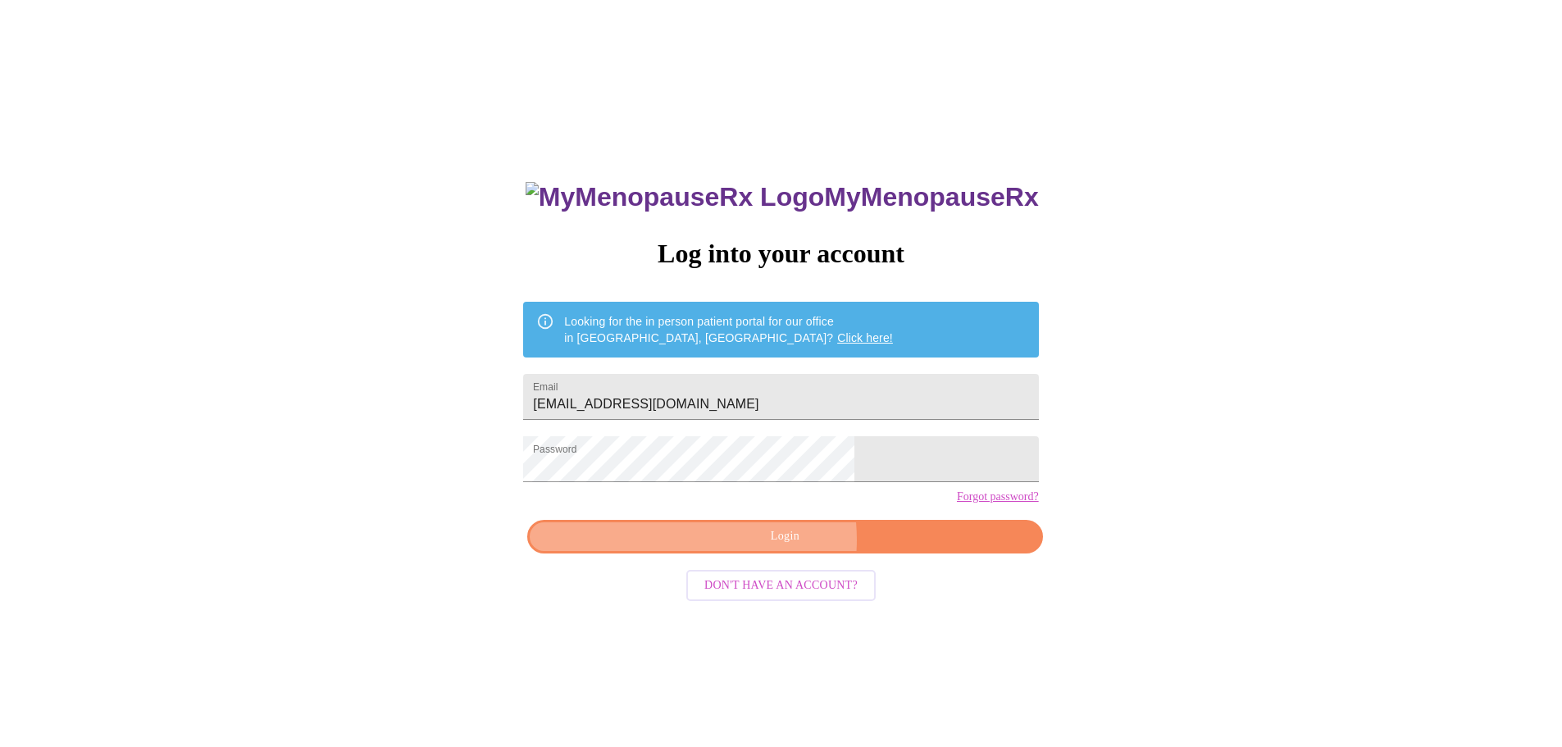 The image size is (1562, 747). What do you see at coordinates (675, 197) in the screenshot?
I see `img: MyMenopauseRx Logo` at bounding box center [675, 197].